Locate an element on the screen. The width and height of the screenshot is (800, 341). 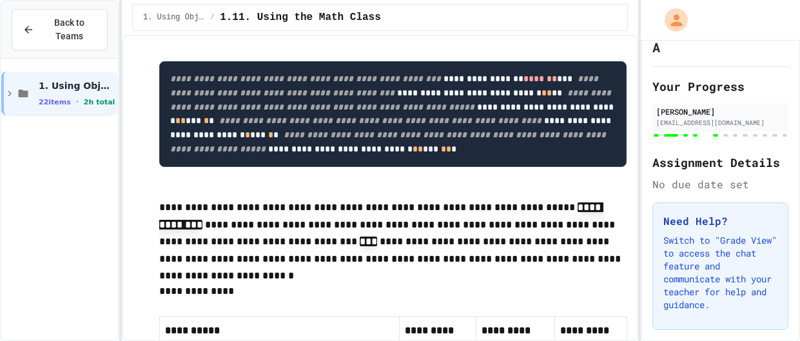
span: 2h total is located at coordinates (99, 102).